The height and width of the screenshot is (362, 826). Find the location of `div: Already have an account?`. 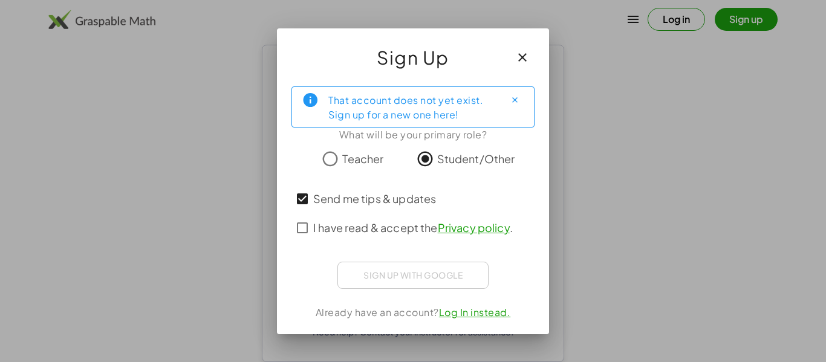

div: Already have an account? is located at coordinates (413, 313).